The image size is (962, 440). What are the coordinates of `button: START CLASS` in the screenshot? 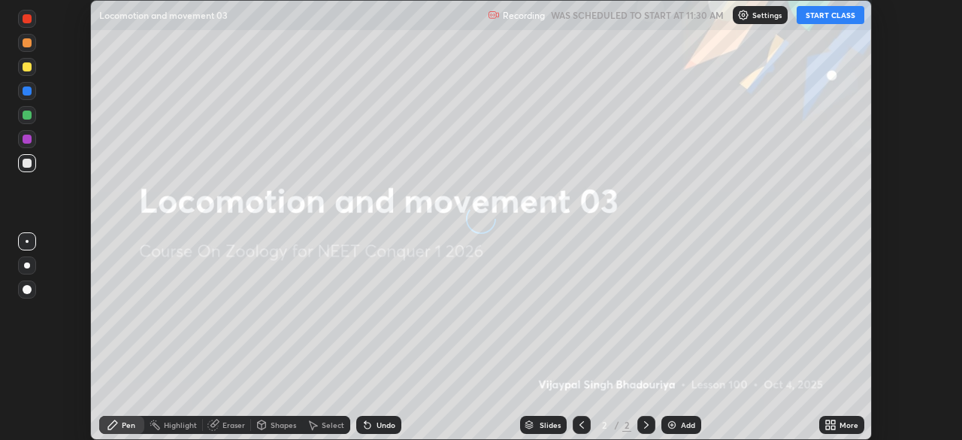 It's located at (830, 15).